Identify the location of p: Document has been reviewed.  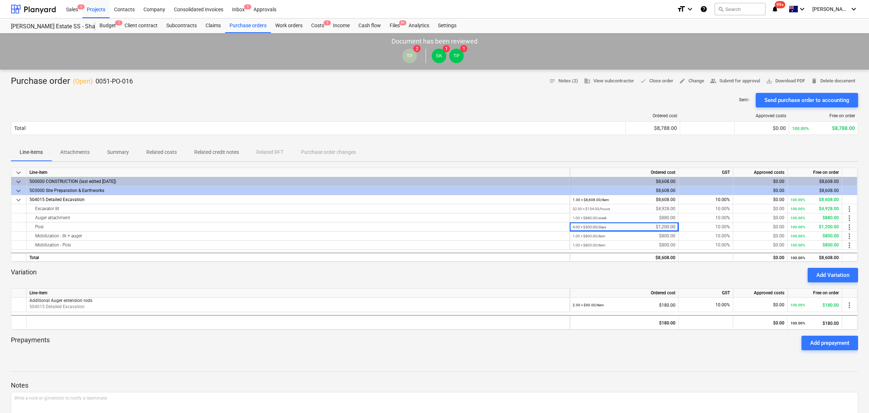
(434, 41).